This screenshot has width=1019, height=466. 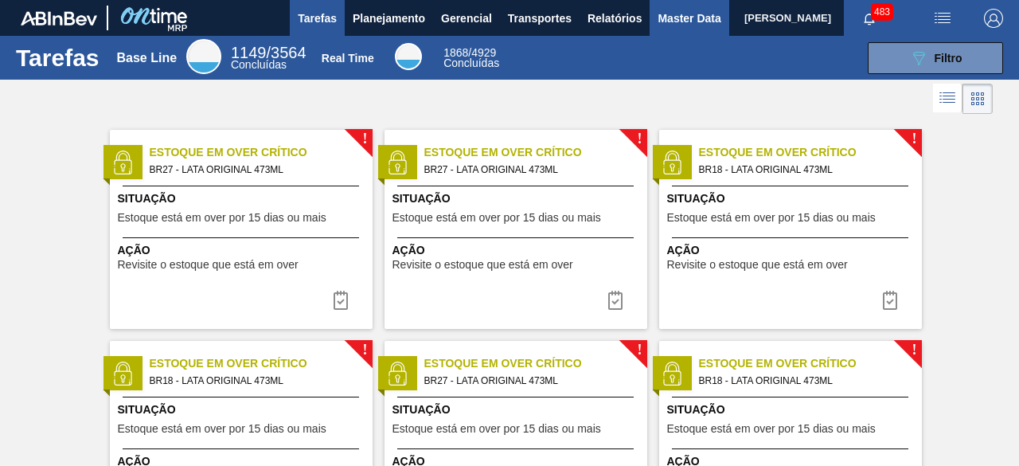 I want to click on span: Transportes, so click(x=540, y=18).